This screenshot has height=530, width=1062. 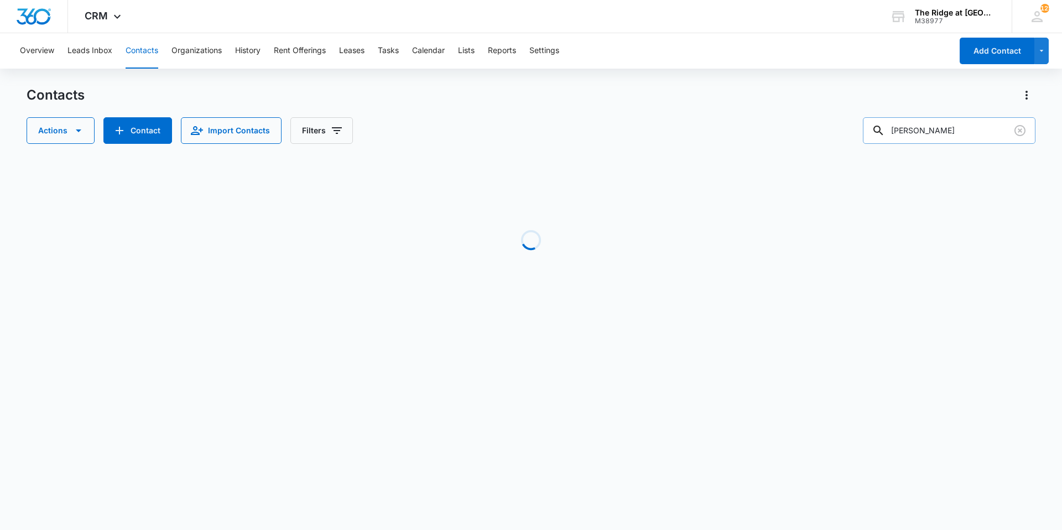 I want to click on button: Lists, so click(x=466, y=51).